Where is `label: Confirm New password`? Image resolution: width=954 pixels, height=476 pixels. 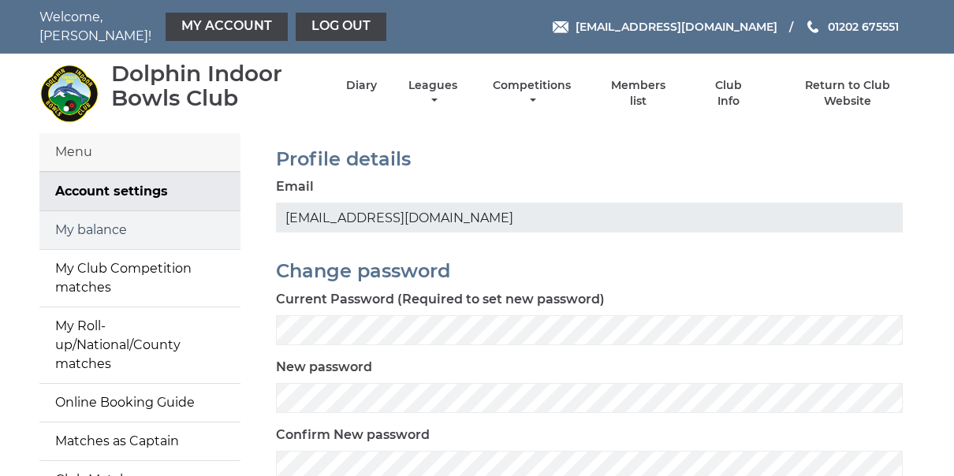
label: Confirm New password is located at coordinates (352, 435).